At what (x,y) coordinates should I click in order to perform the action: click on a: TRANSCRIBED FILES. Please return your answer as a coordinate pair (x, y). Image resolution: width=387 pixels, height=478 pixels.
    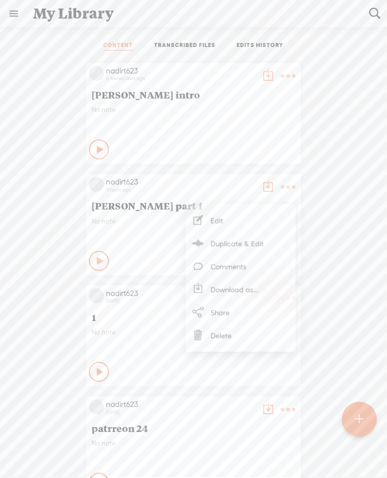
    Looking at the image, I should click on (185, 46).